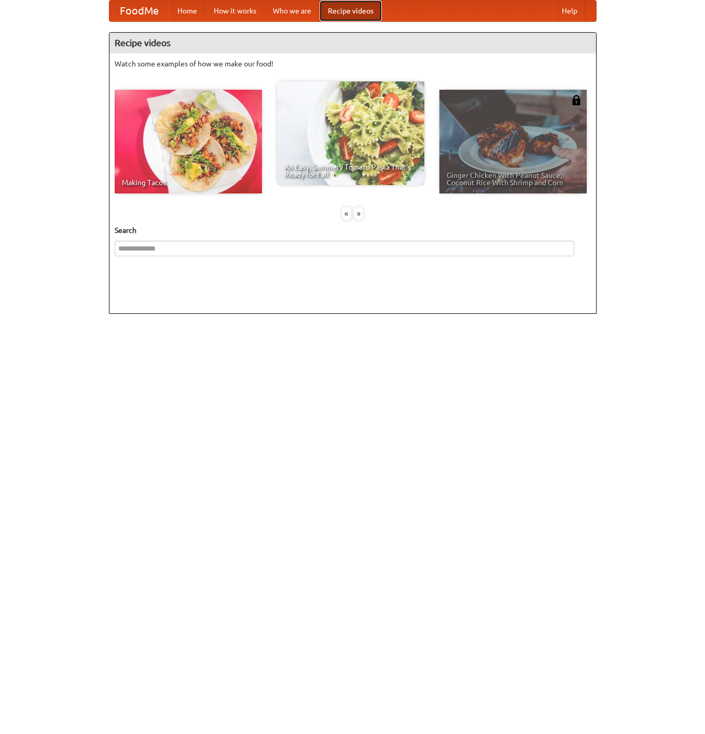  What do you see at coordinates (570, 11) in the screenshot?
I see `a: Help` at bounding box center [570, 11].